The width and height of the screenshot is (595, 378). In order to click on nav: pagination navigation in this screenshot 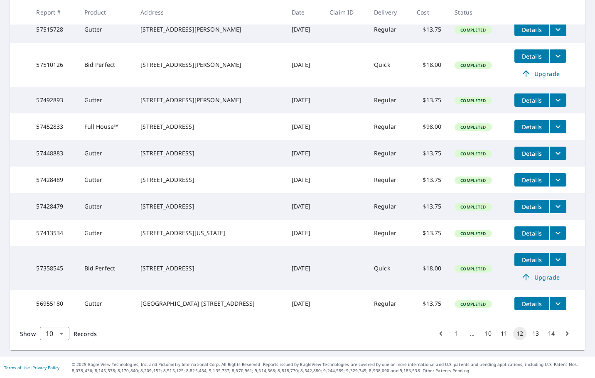, I will do `click(504, 334)`.